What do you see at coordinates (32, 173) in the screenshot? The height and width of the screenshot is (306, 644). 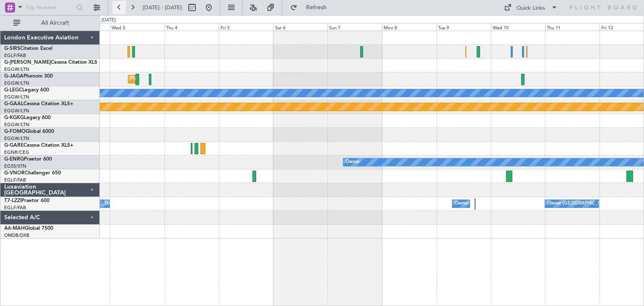 I see `a: G-VNORChallenger 650` at bounding box center [32, 173].